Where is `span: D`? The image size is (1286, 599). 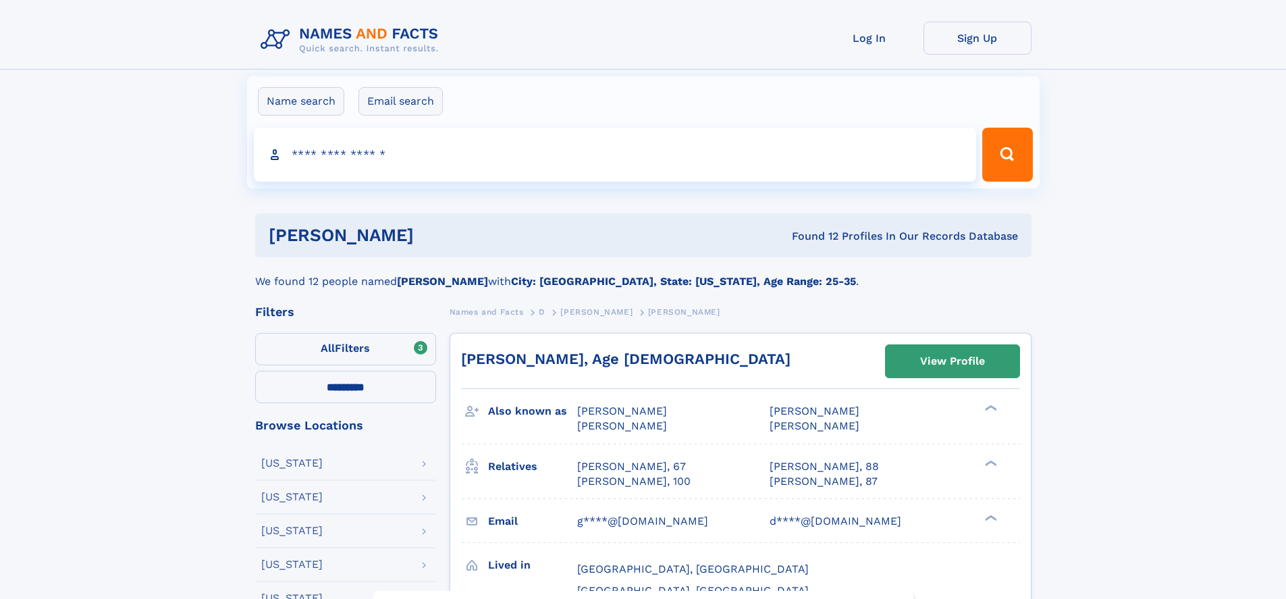
span: D is located at coordinates (542, 312).